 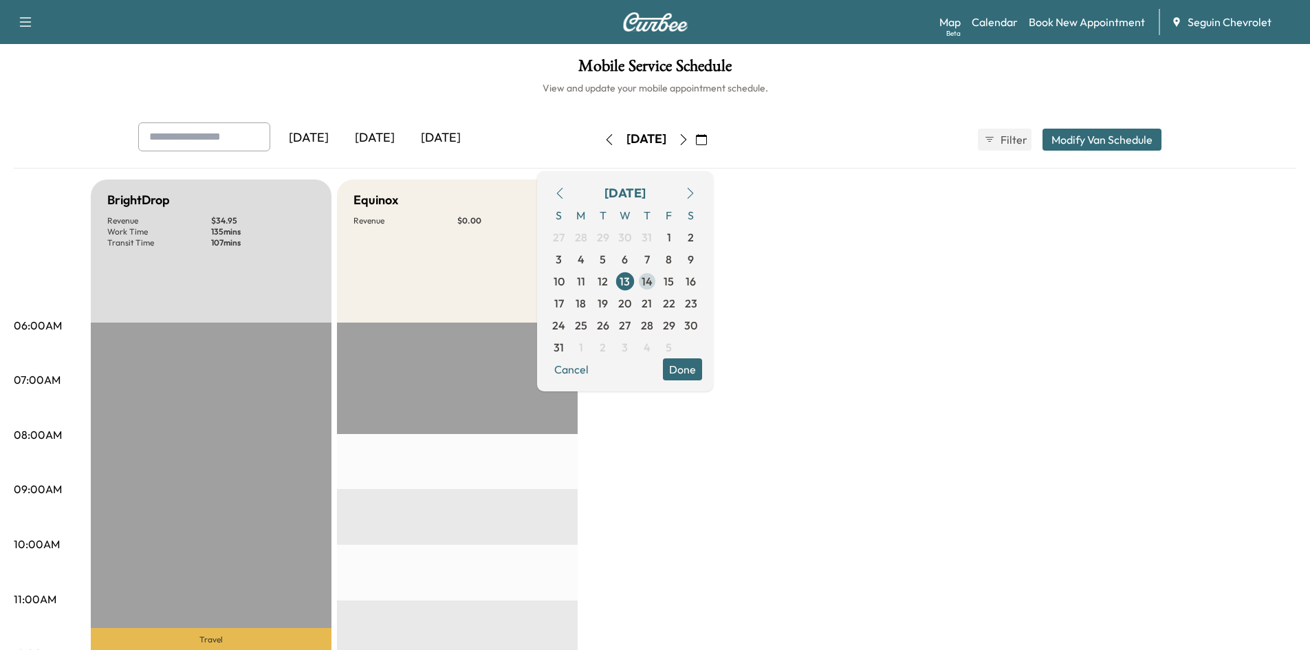 What do you see at coordinates (559, 281) in the screenshot?
I see `span: 10` at bounding box center [559, 281].